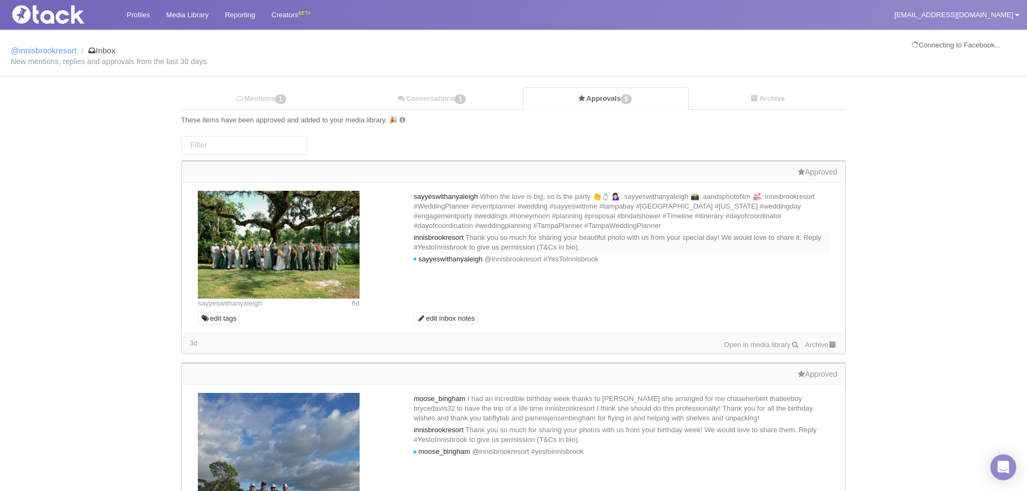 The width and height of the screenshot is (1027, 491). Describe the element at coordinates (614, 211) in the screenshot. I see `span: When the love is big, so is the party 👏💍 💁🏻‍♀️: sayyeswithanyaleigh 📸: aandsphotofilm 💒: innisbro...` at that location.